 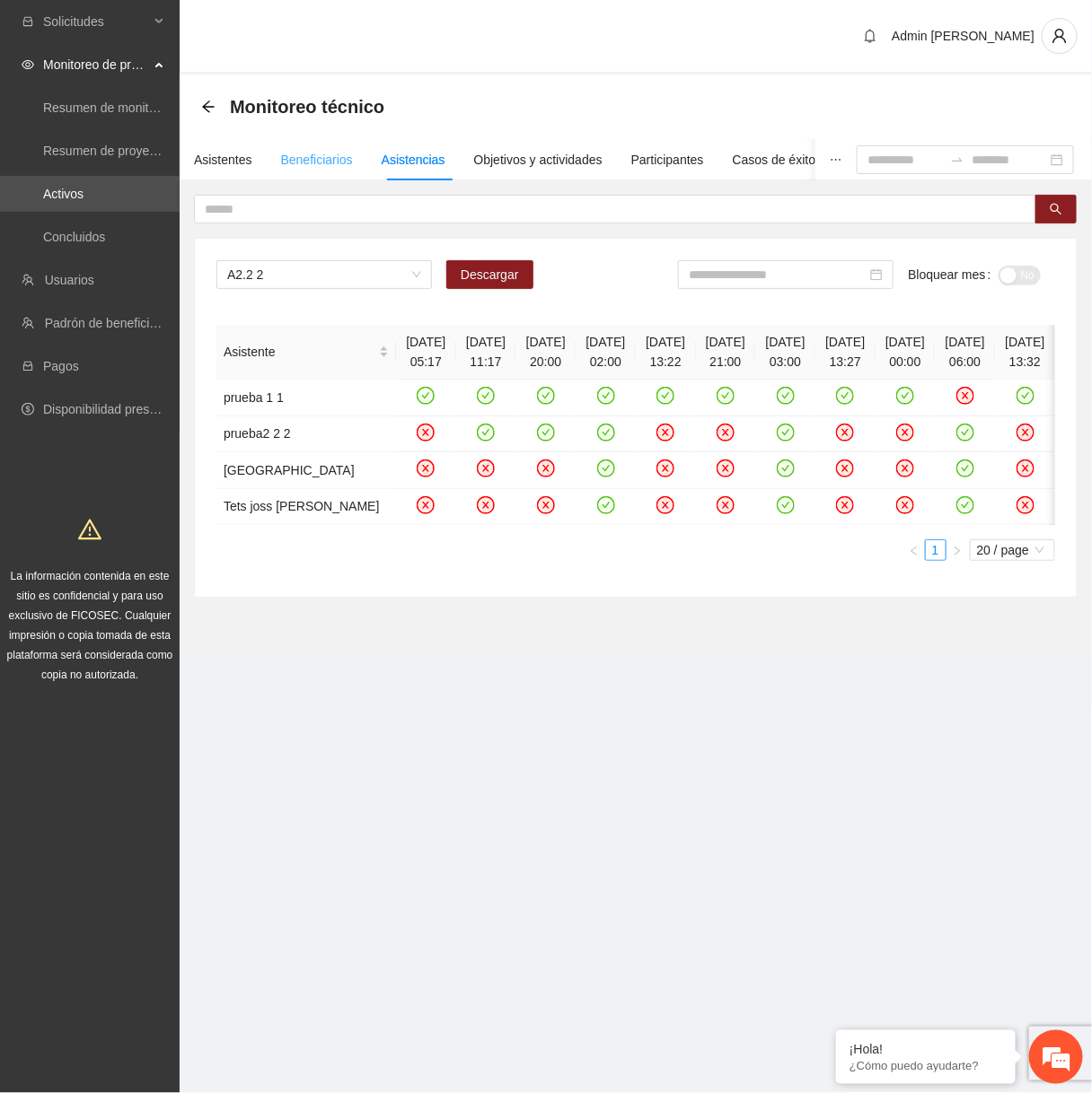 I want to click on div: Back, so click(x=208, y=106).